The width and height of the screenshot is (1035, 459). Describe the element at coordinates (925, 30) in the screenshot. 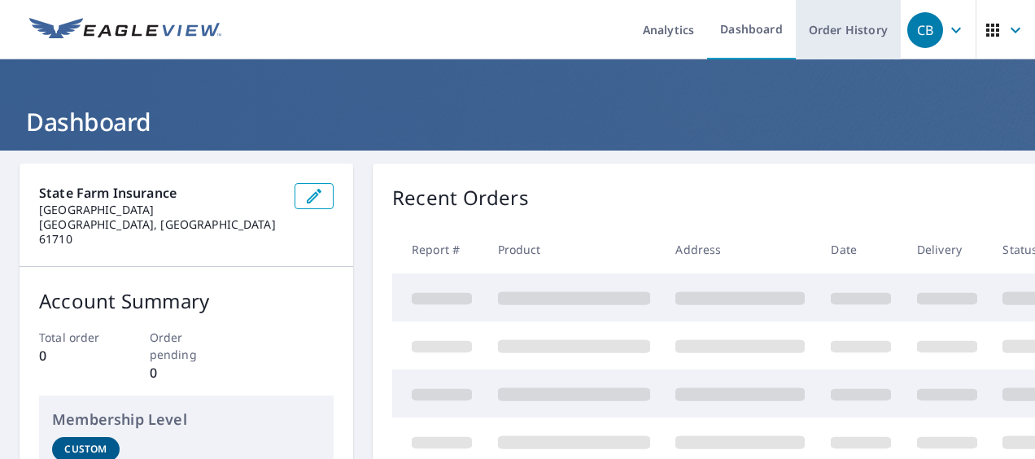

I see `div: CB` at that location.